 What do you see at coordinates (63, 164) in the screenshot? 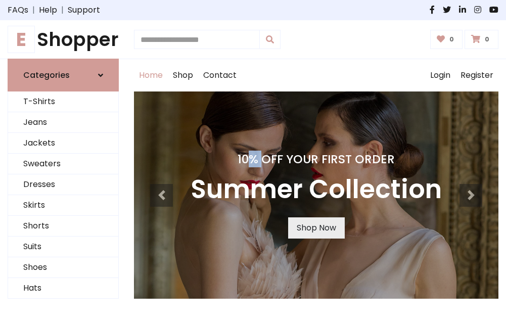
I see `a: Sweaters` at bounding box center [63, 164].